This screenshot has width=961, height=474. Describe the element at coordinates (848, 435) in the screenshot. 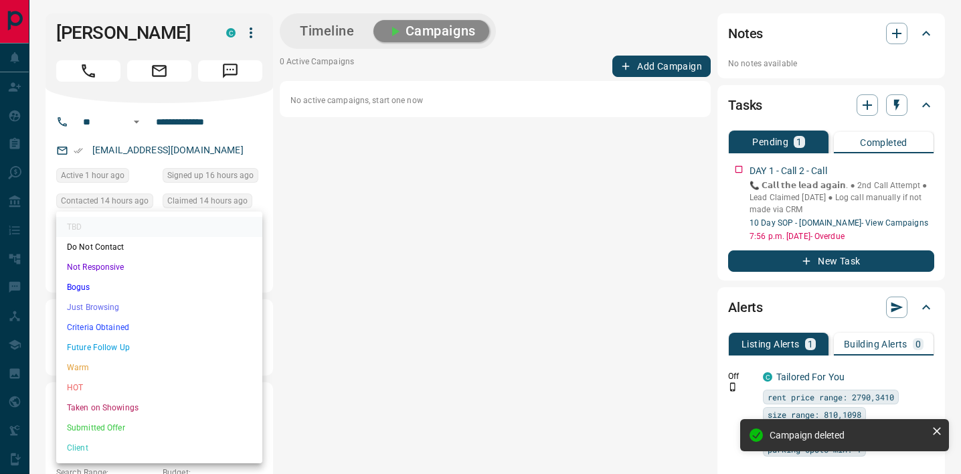

I see `div: Campaign deleted` at that location.